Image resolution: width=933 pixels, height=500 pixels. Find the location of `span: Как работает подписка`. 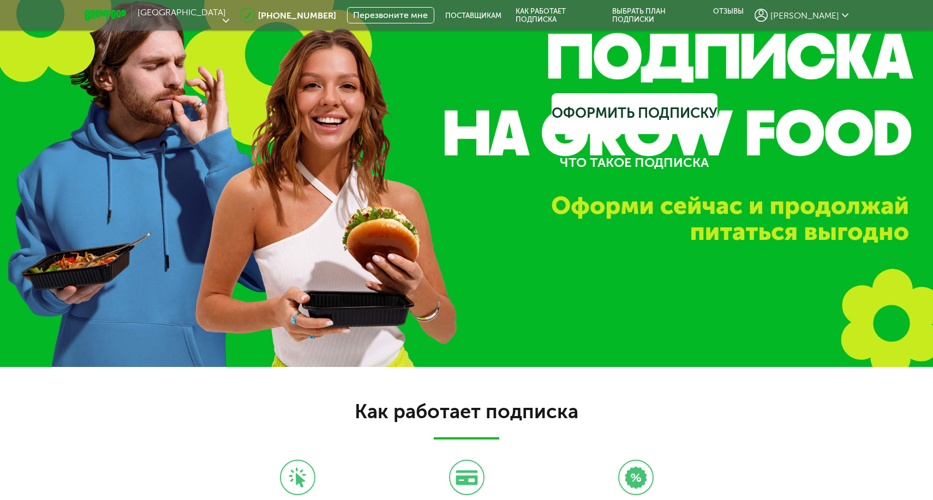

span: Как работает подписка is located at coordinates (466, 411).